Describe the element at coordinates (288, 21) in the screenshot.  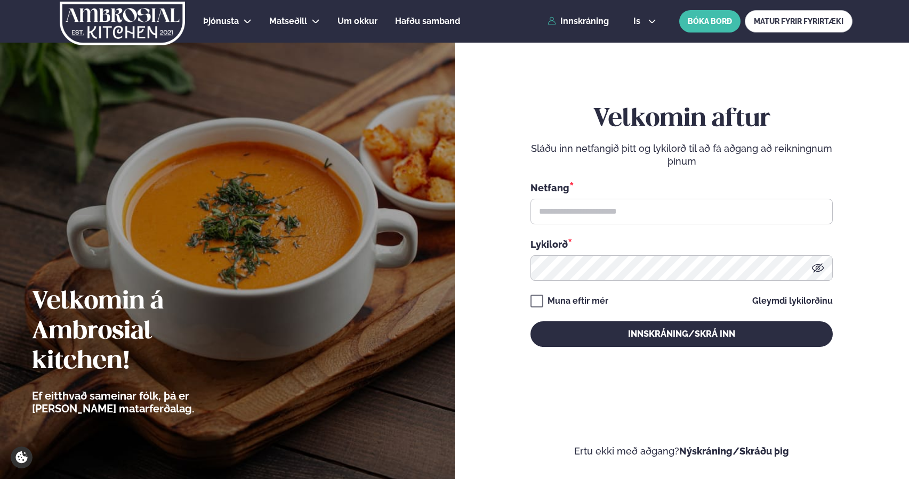
I see `a: Matseðill` at that location.